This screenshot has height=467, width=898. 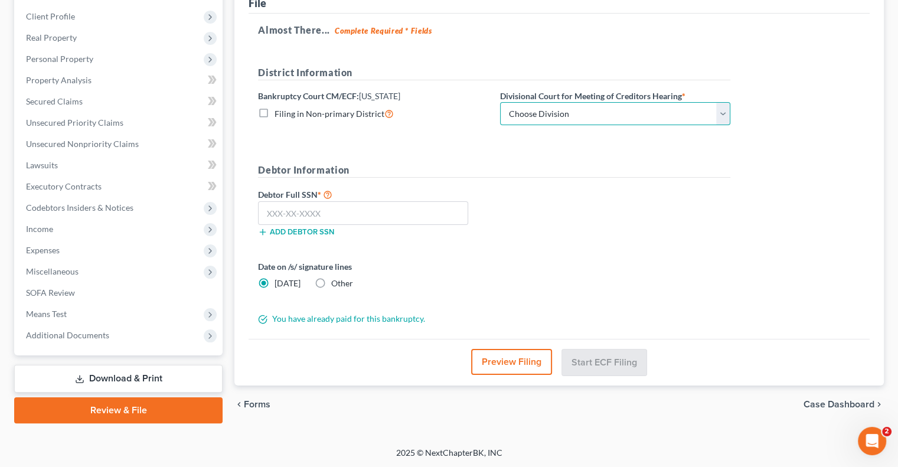 I want to click on a: SOFA Review, so click(x=119, y=293).